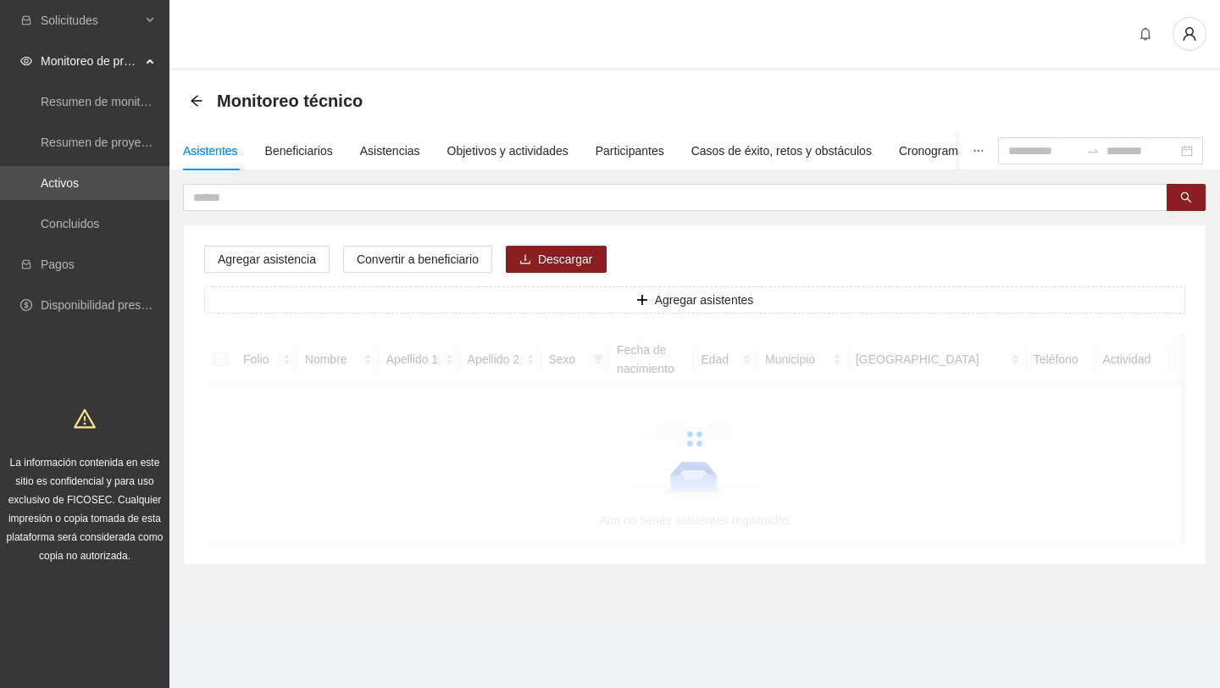 This screenshot has width=1220, height=688. I want to click on div: Casos de éxito, retos y obstáculos, so click(781, 151).